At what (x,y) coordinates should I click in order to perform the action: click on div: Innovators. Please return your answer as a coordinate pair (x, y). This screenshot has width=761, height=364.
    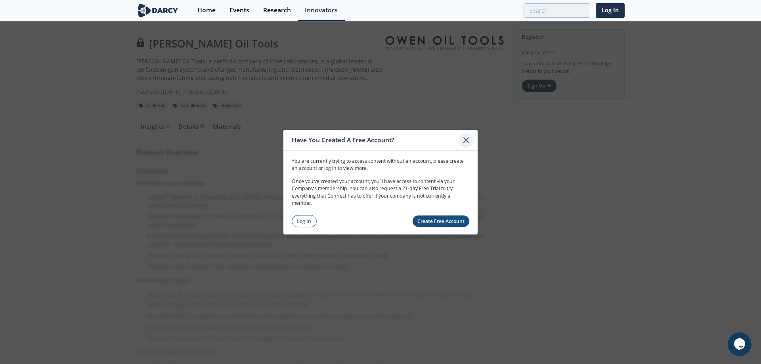
    Looking at the image, I should click on (321, 10).